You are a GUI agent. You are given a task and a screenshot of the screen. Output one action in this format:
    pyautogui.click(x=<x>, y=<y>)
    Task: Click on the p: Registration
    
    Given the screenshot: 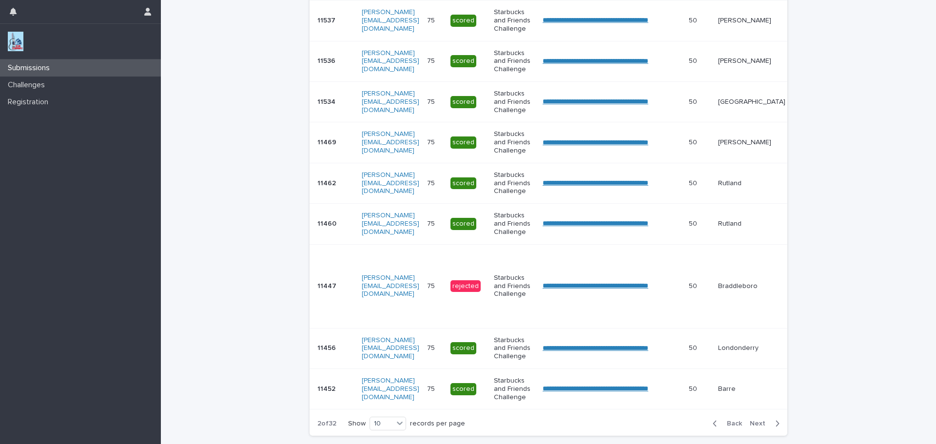 What is the action you would take?
    pyautogui.click(x=30, y=102)
    